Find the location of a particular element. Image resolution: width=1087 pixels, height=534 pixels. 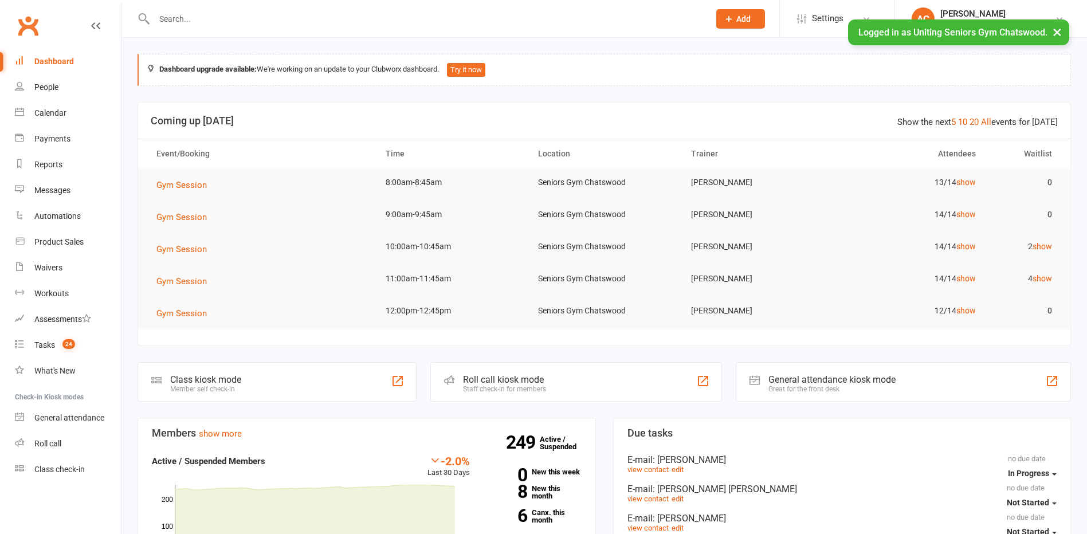

a: 6Canx. this month is located at coordinates (534, 516).